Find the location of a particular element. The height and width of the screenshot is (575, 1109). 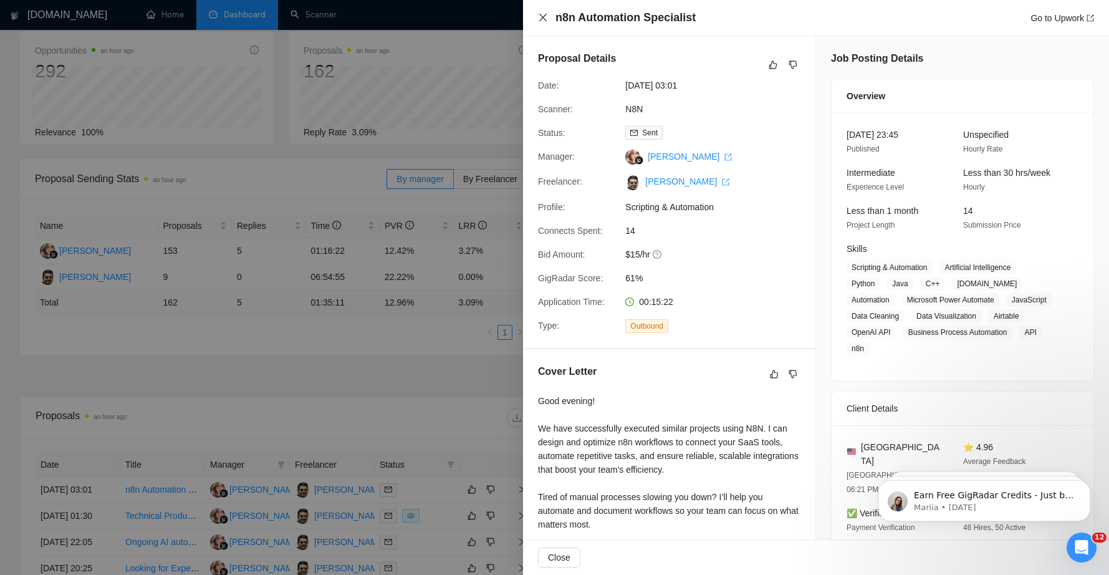

span: Close is located at coordinates (559, 557).